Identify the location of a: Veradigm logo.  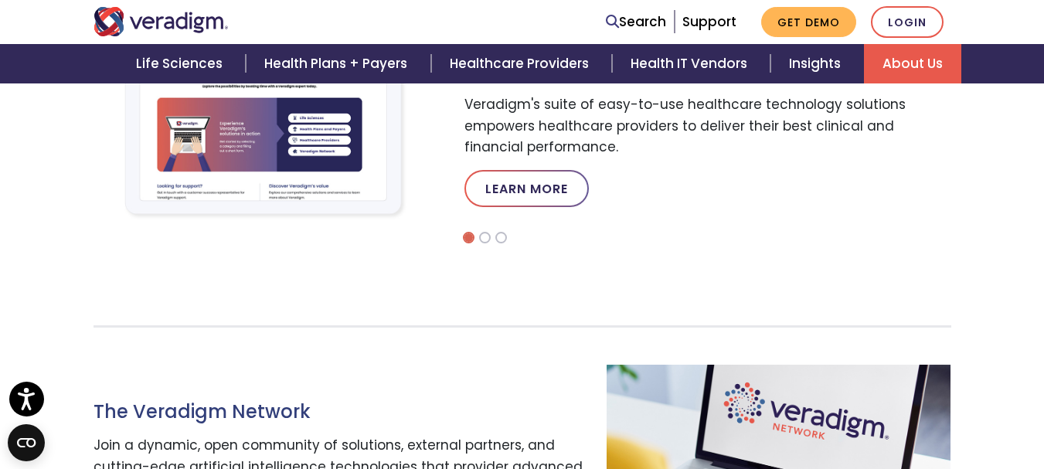
(161, 22).